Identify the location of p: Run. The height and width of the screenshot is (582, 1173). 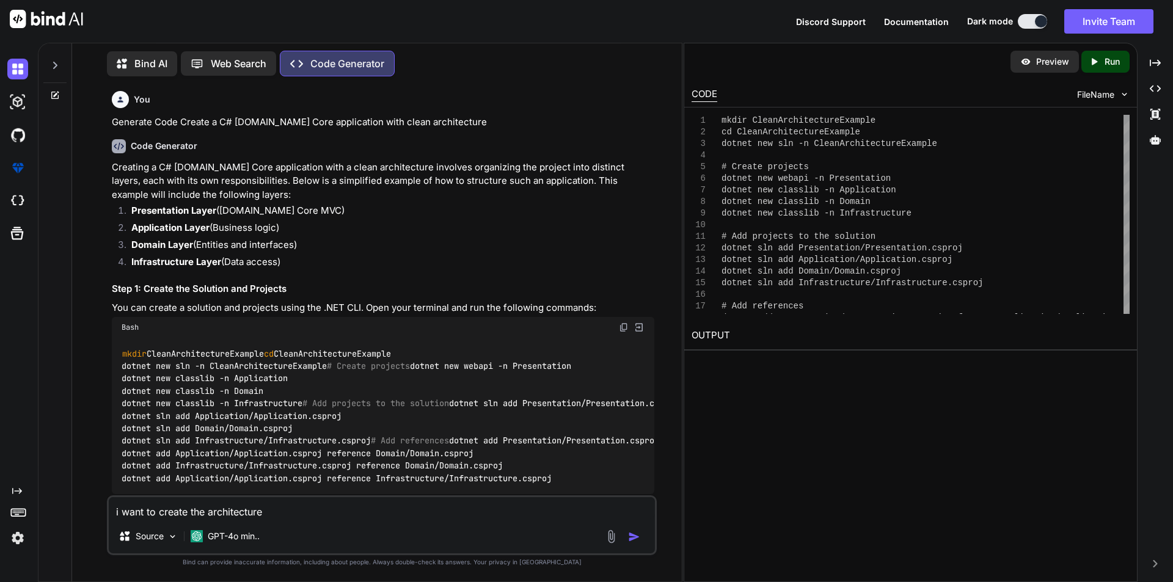
(1112, 62).